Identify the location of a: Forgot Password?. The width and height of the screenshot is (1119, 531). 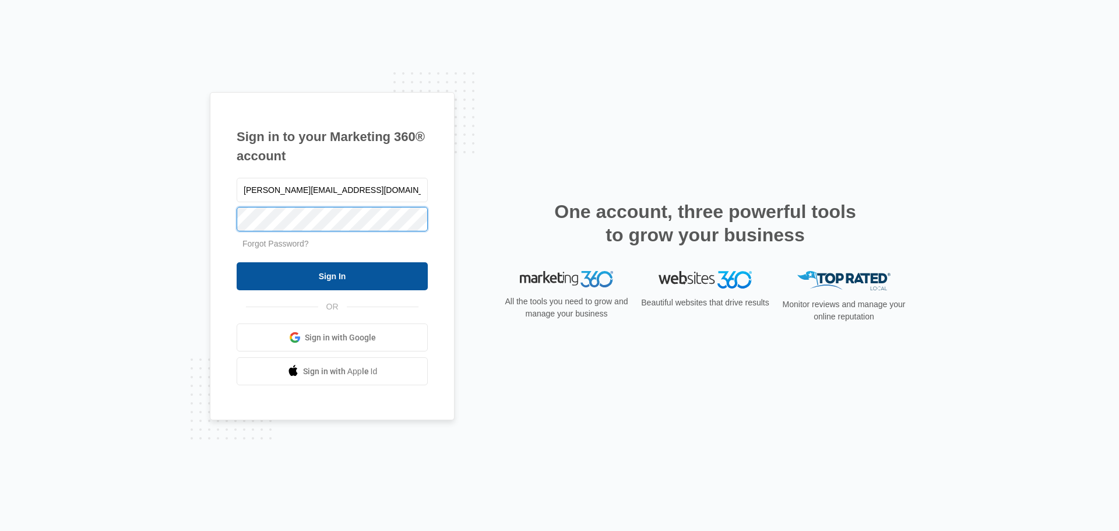
(276, 244).